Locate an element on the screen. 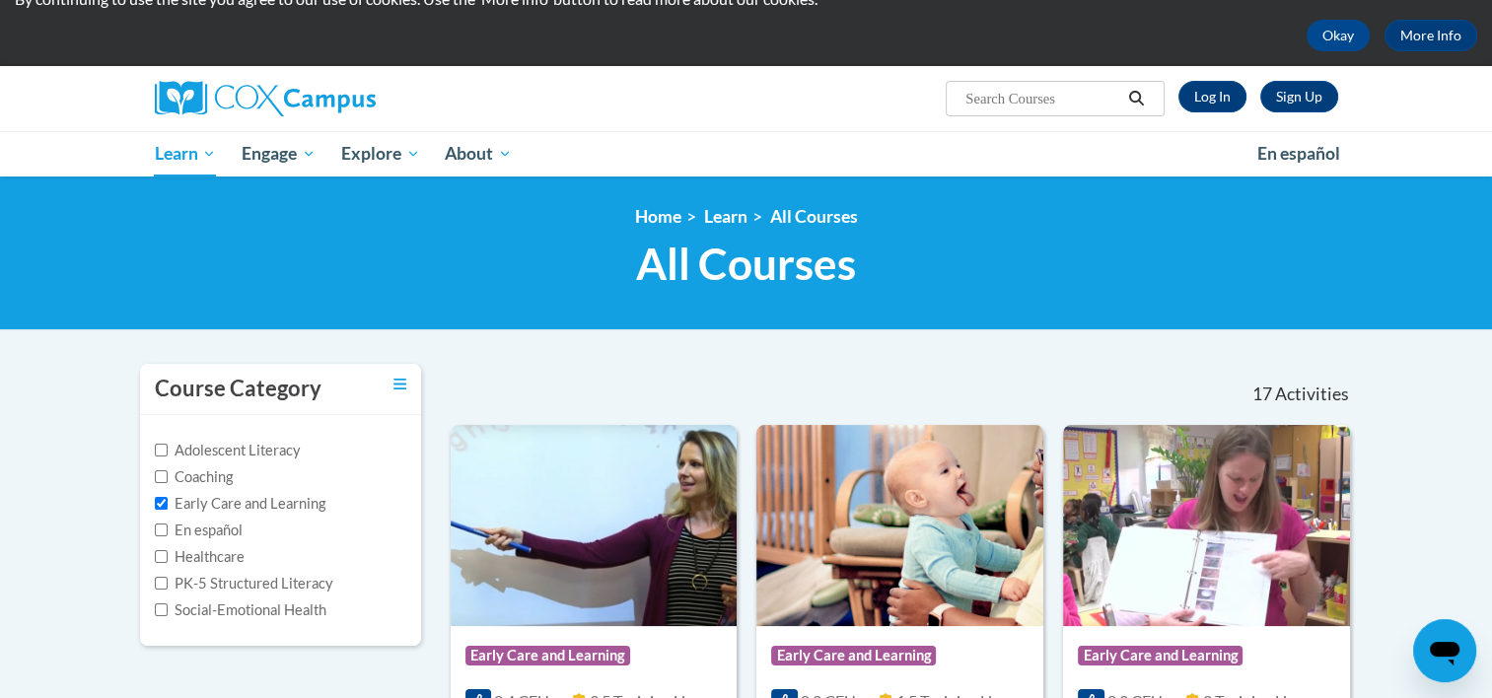  button: Okay is located at coordinates (1338, 36).